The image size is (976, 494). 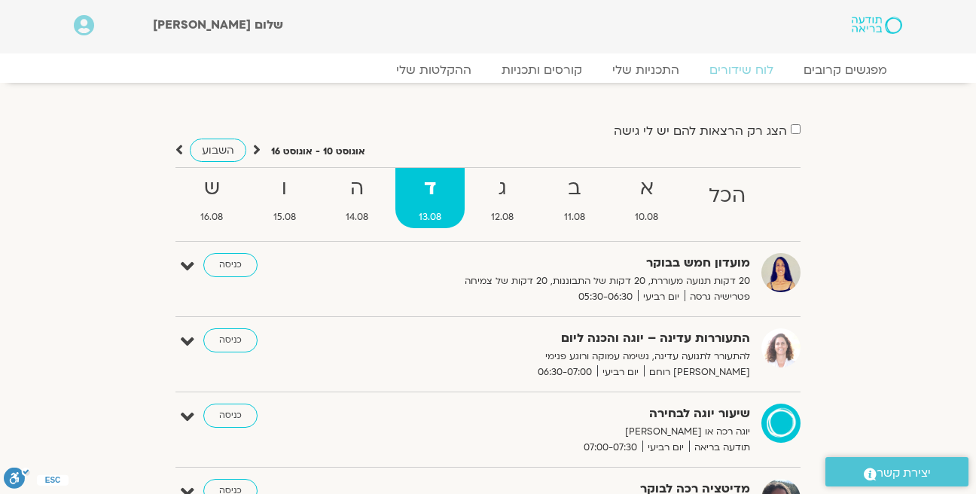 What do you see at coordinates (488, 70) in the screenshot?
I see `nav: Menu` at bounding box center [488, 70].